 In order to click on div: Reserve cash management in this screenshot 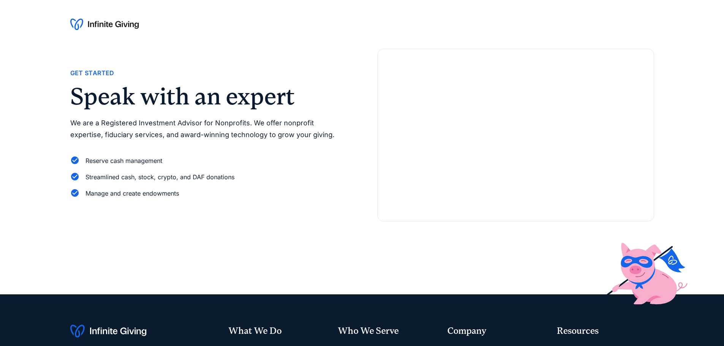, I will do `click(124, 161)`.